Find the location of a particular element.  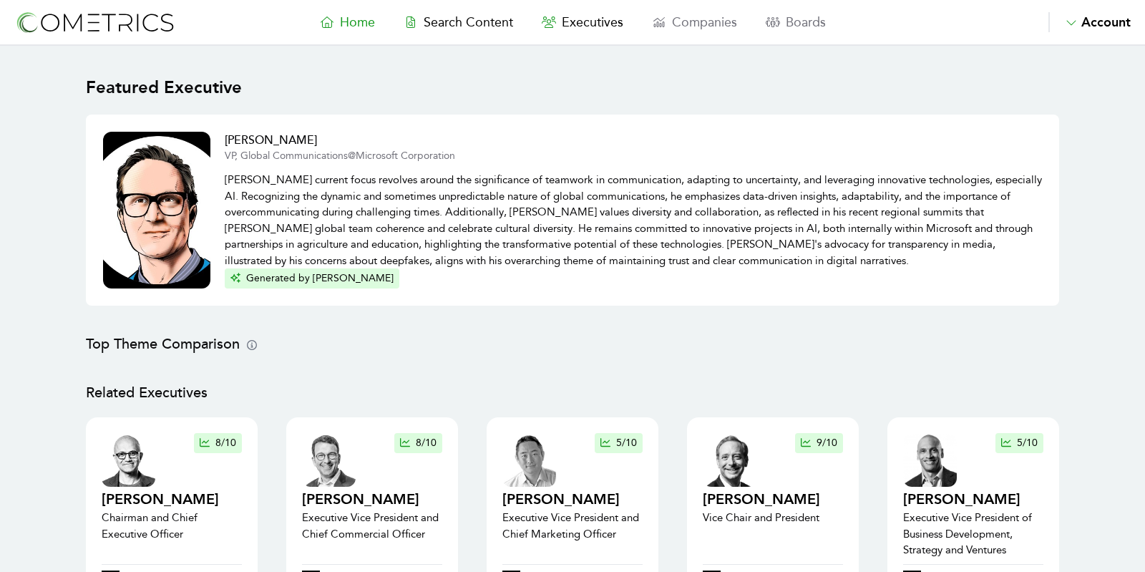

a: Companies is located at coordinates (694, 22).